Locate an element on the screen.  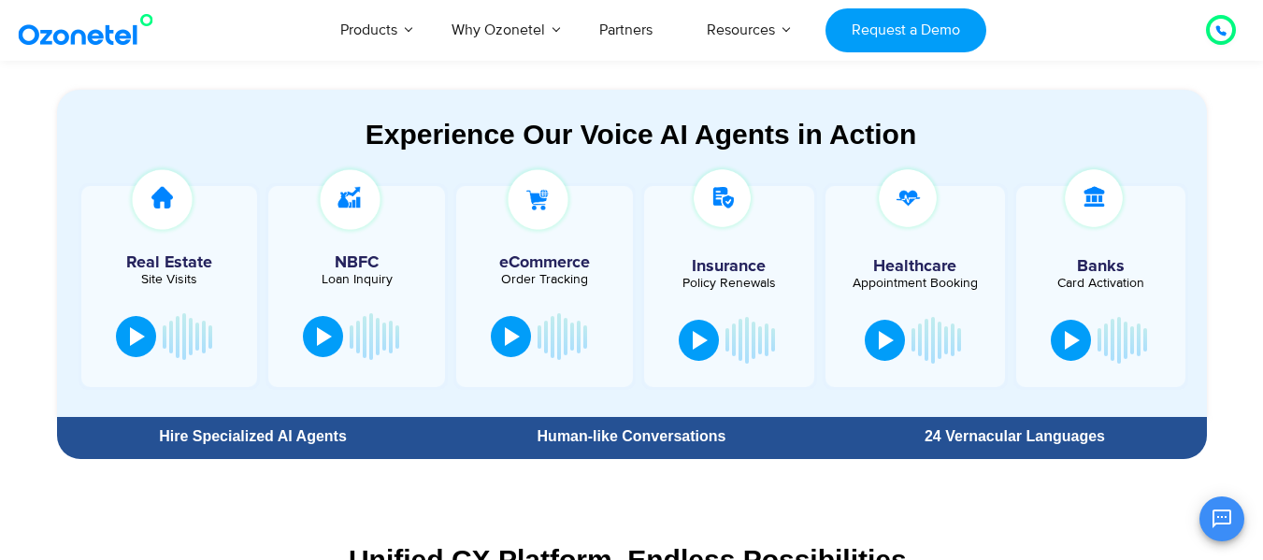
h5: Healthcare is located at coordinates (915, 266).